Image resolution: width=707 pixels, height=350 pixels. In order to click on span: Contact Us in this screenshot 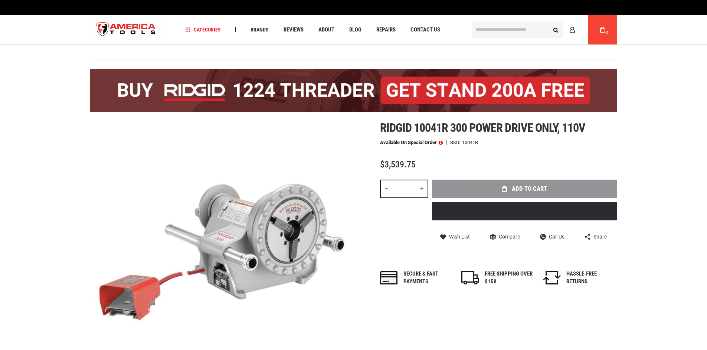, I will do `click(425, 30)`.